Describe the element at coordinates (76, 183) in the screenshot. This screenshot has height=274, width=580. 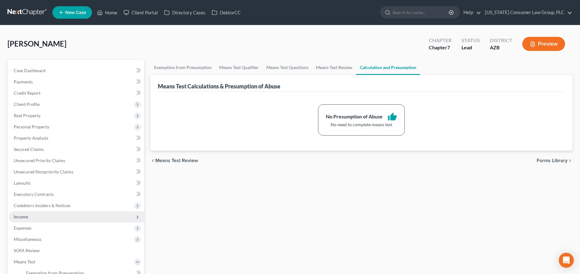
I see `a: Lawsuits` at that location.